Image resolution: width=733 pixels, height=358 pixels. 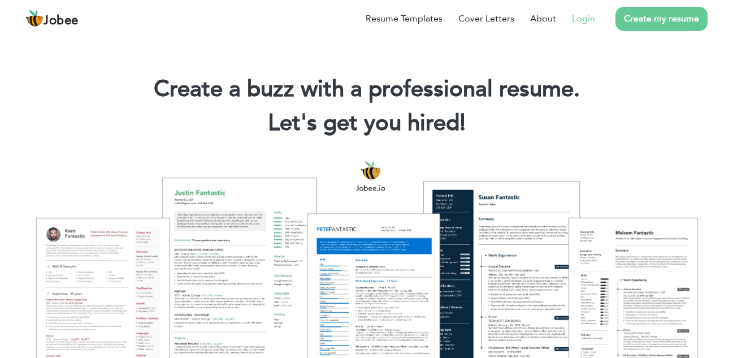 I want to click on h2: Let's, so click(x=366, y=123).